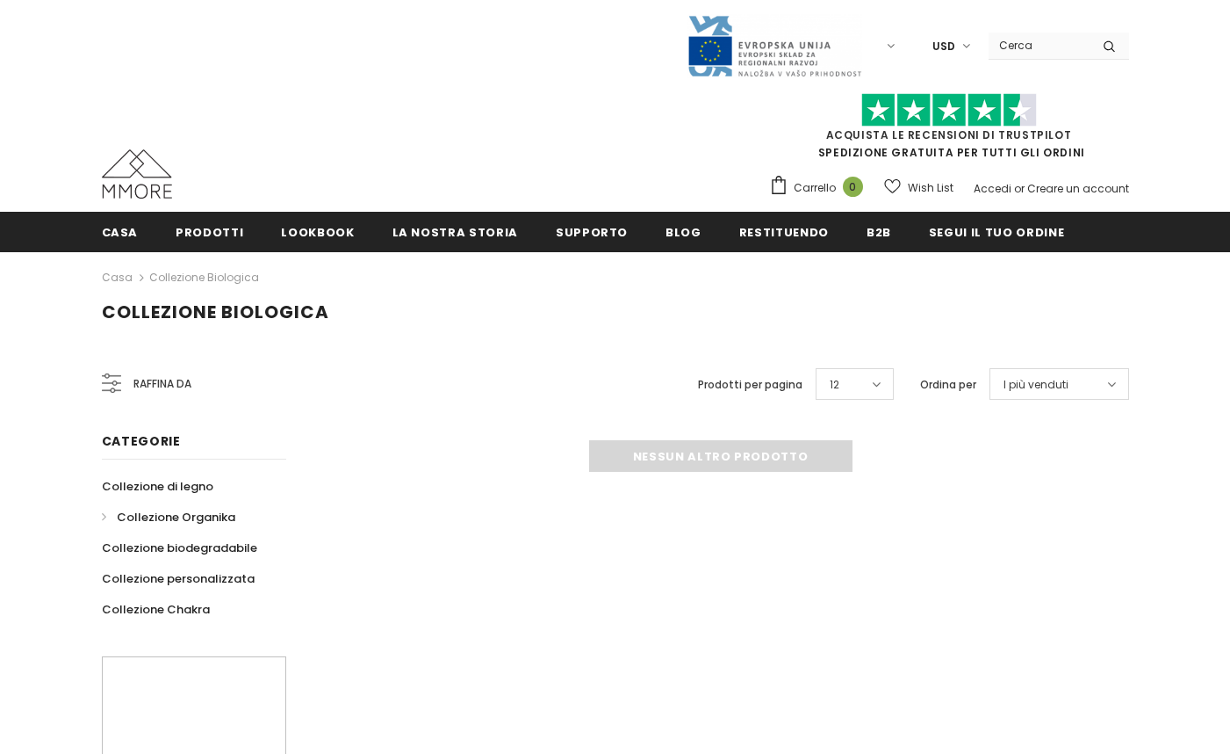 This screenshot has width=1230, height=754. What do you see at coordinates (155, 609) in the screenshot?
I see `a: Collezione Chakra` at bounding box center [155, 609].